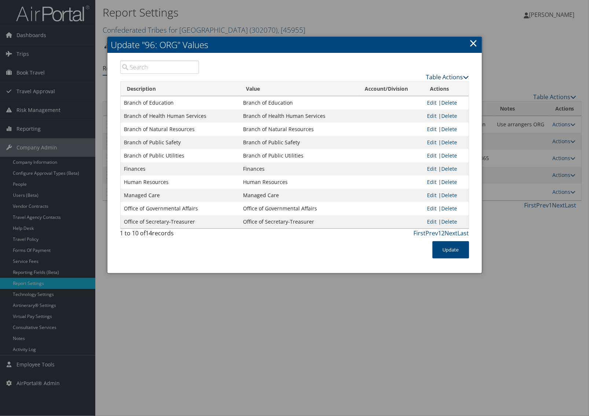 This screenshot has height=416, width=589. Describe the element at coordinates (448, 77) in the screenshot. I see `a: Table Actions` at that location.